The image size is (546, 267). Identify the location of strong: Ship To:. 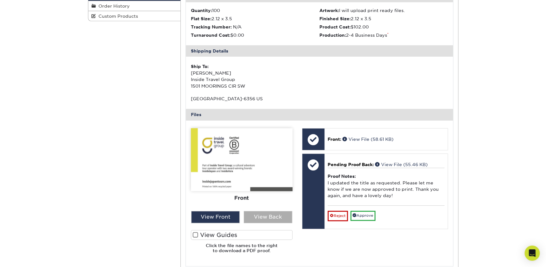
(200, 66).